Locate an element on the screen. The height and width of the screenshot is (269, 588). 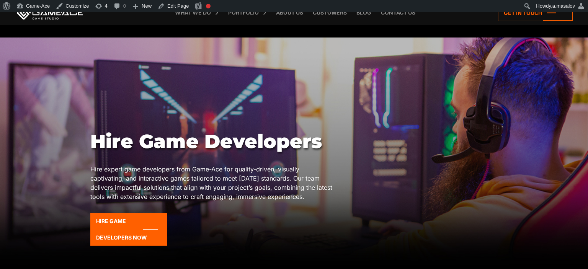
h1: Hire Game Developers is located at coordinates (212, 142).